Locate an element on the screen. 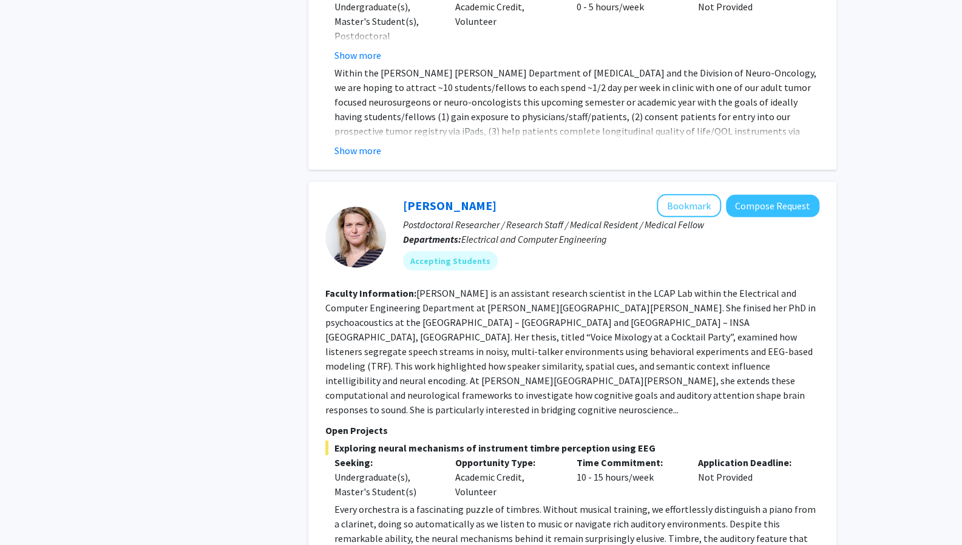 The image size is (962, 545). div: Academic Credit, Volunteer is located at coordinates (507, 477).